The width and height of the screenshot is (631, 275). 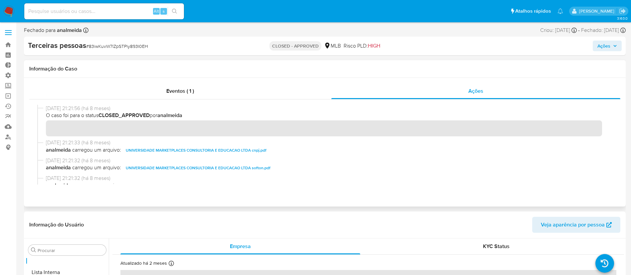 I want to click on b: Terceiras pessoas, so click(x=57, y=45).